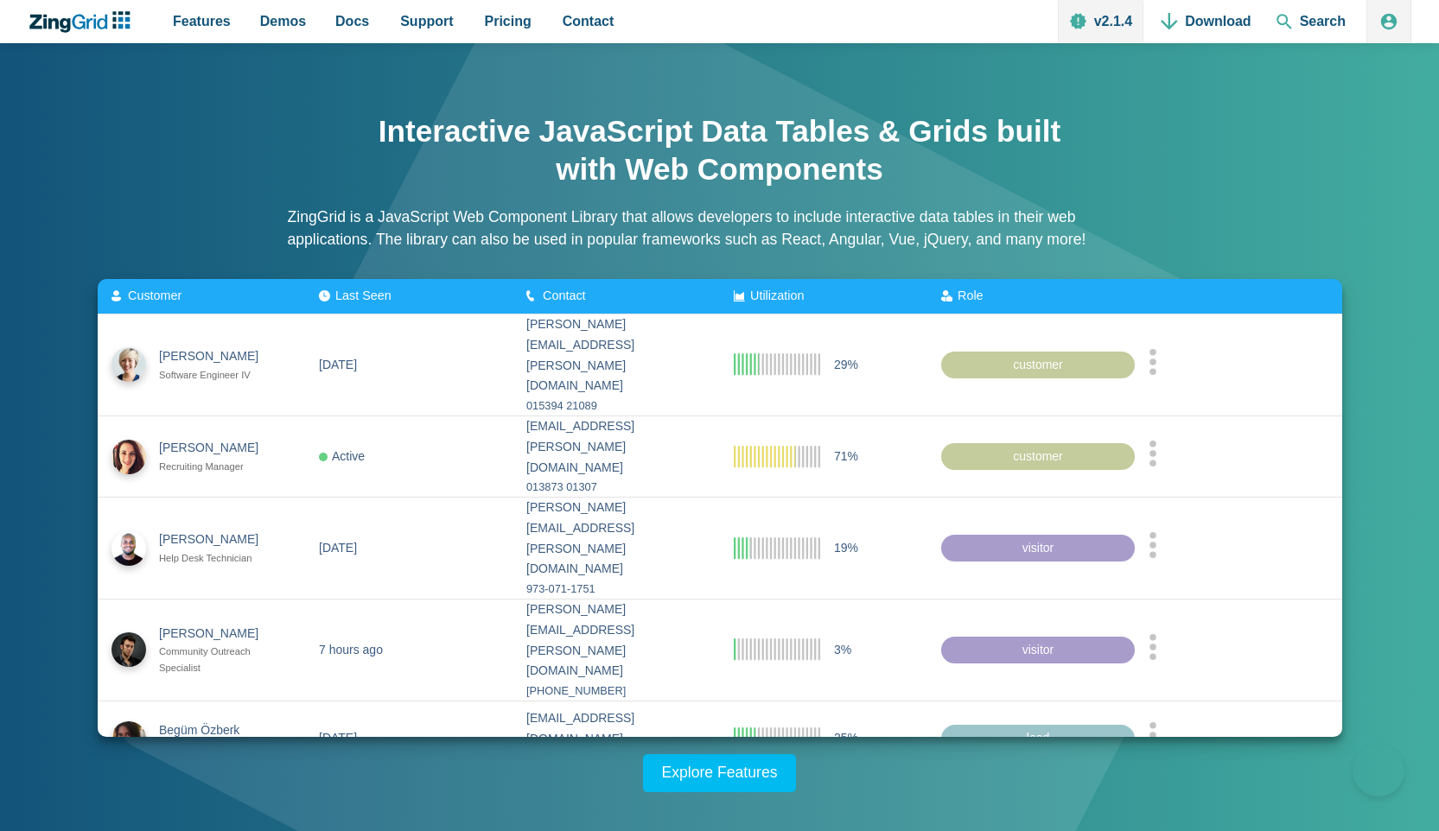 Image resolution: width=1439 pixels, height=831 pixels. I want to click on div: Begüm Özberk, so click(216, 730).